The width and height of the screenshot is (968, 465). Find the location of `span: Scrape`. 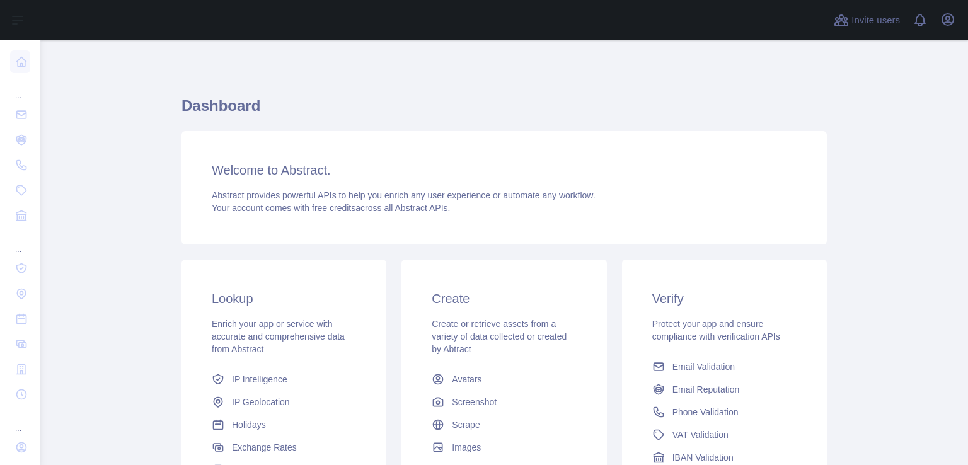

span: Scrape is located at coordinates (466, 425).